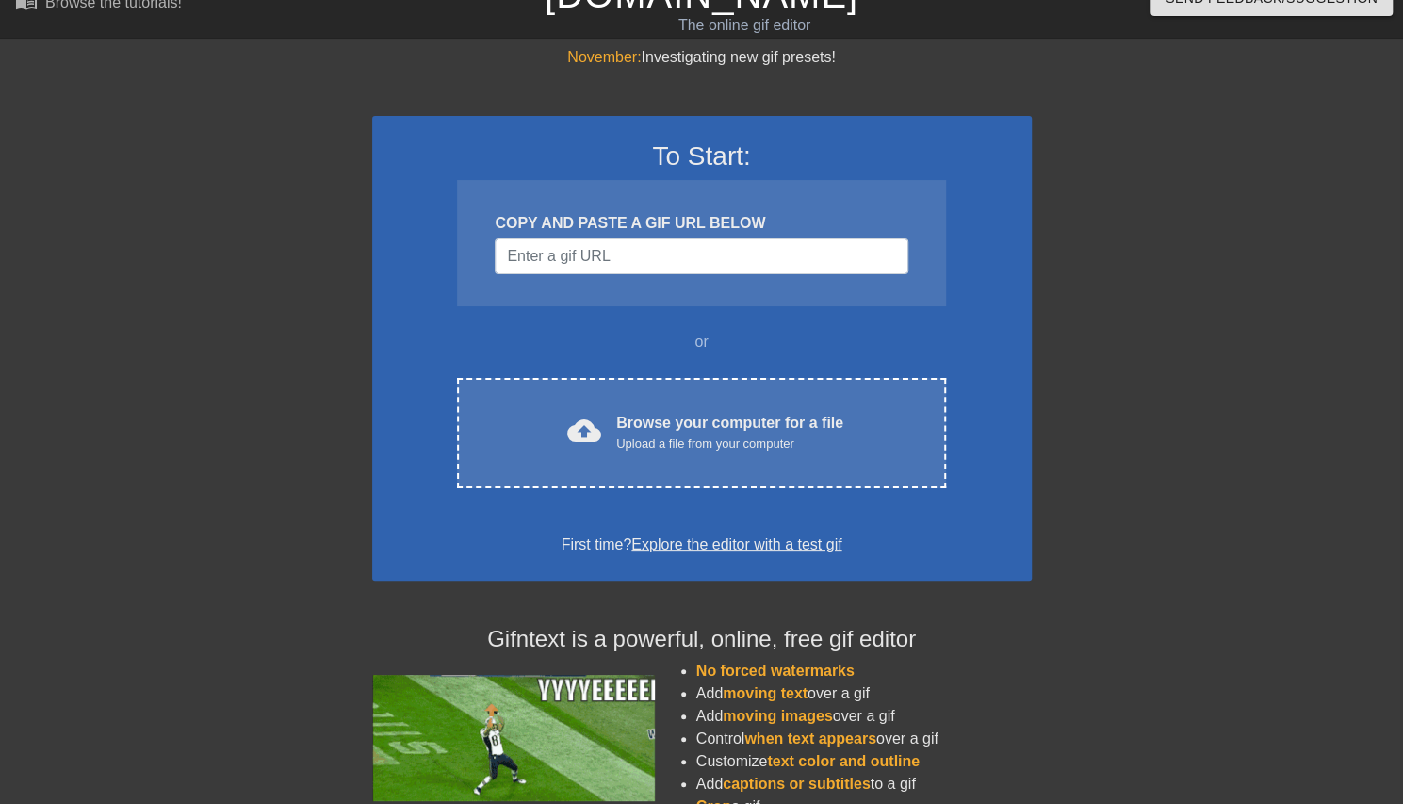 Image resolution: width=1403 pixels, height=804 pixels. What do you see at coordinates (729, 444) in the screenshot?
I see `div: Upload a file from your computer` at bounding box center [729, 444].